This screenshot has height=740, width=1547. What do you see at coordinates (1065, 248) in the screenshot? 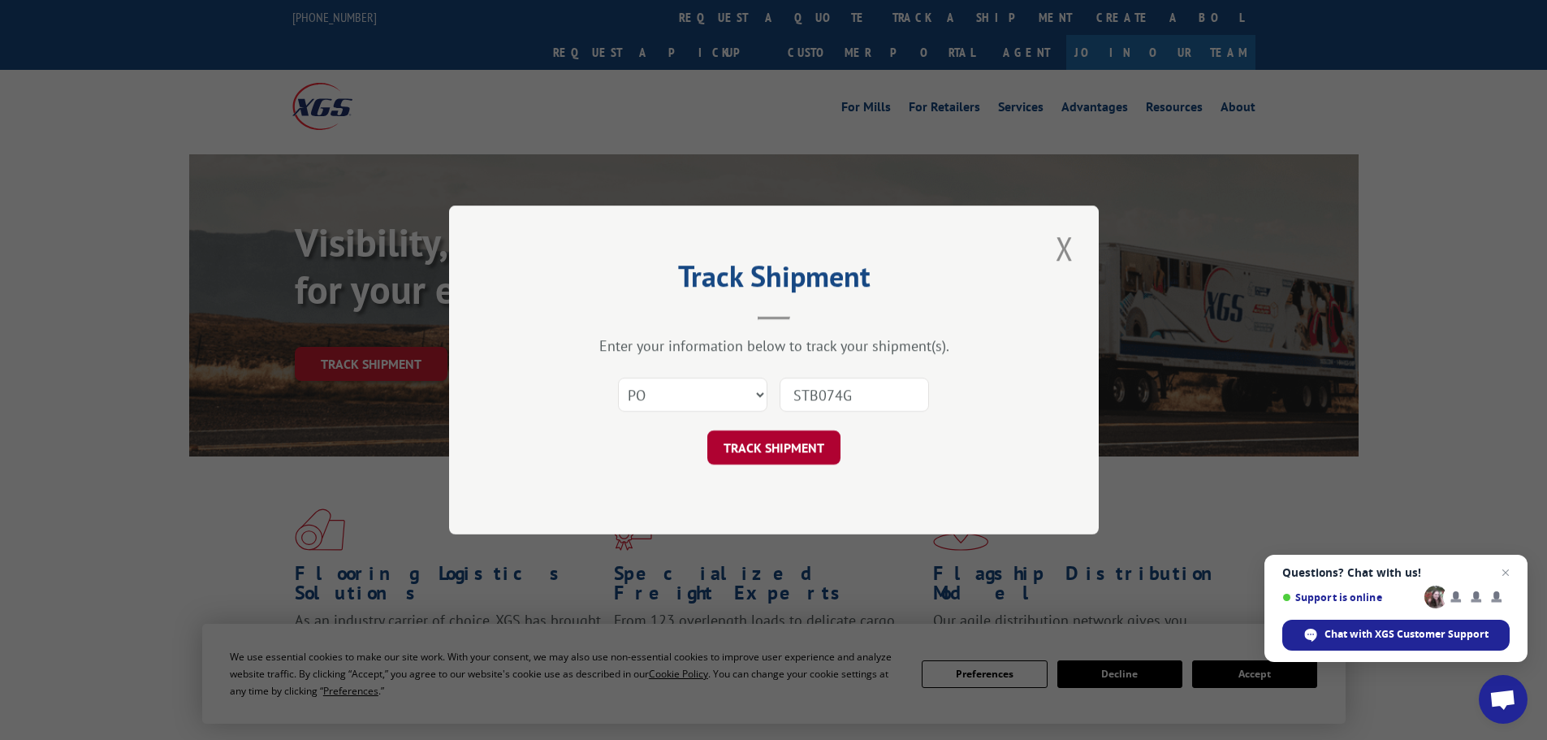
I see `button: Close modal` at bounding box center [1065, 248].